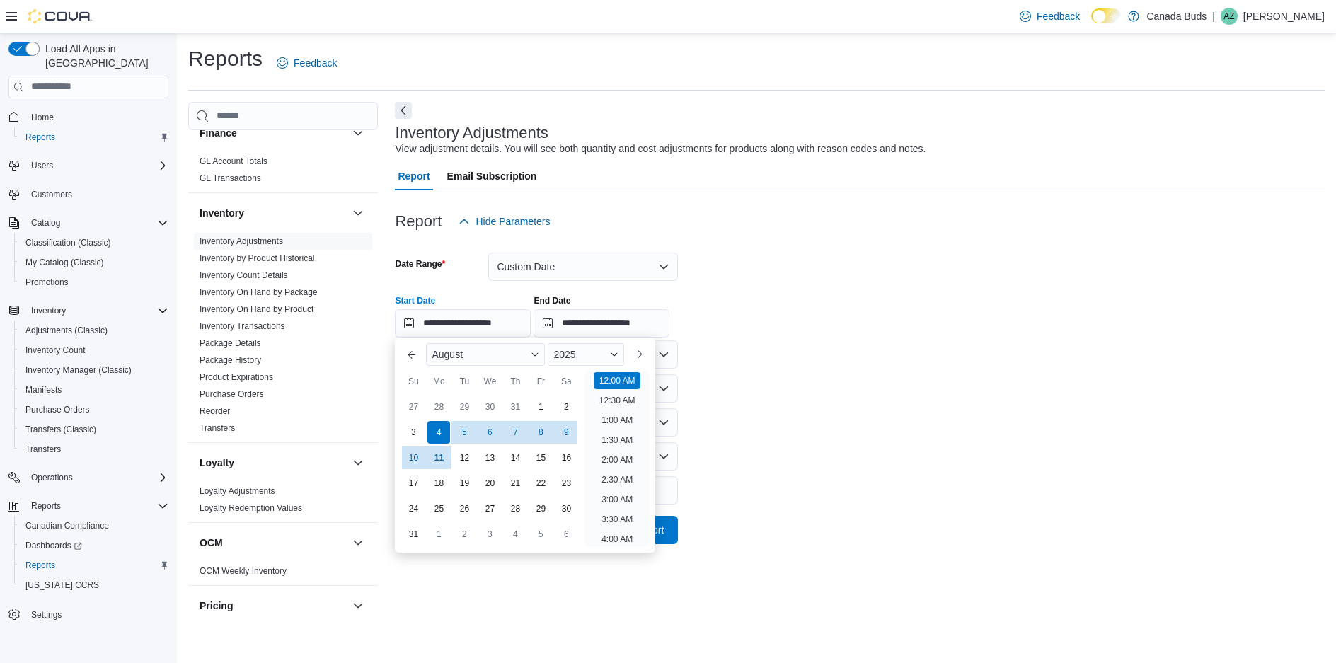  Describe the element at coordinates (464, 509) in the screenshot. I see `div: day-26` at that location.